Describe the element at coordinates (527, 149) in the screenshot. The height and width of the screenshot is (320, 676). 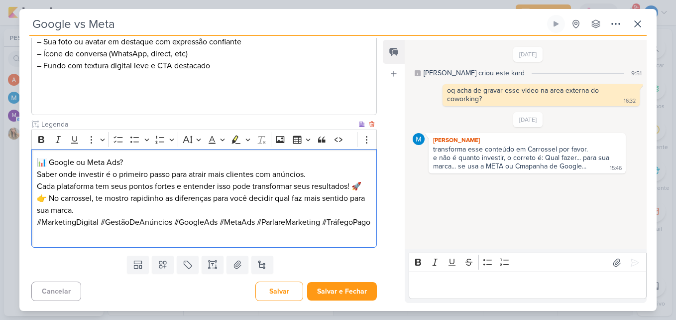
I see `div: transforma esse conteúdo em Carrossel por favor.` at that location.